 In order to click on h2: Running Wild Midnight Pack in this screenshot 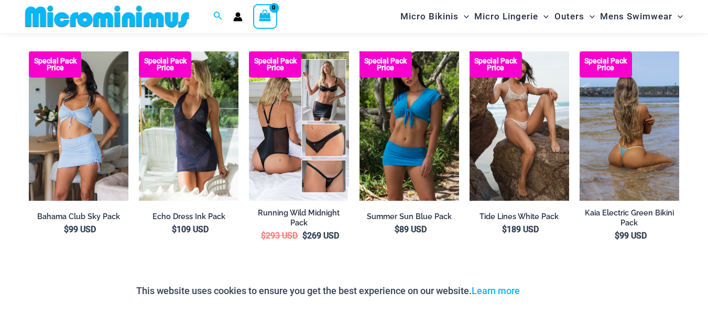, I will do `click(299, 217)`.